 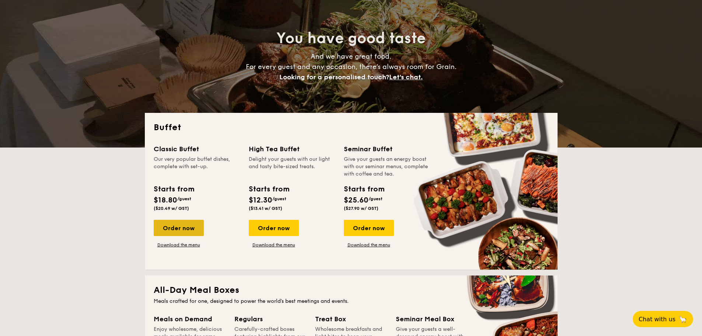 What do you see at coordinates (351, 290) in the screenshot?
I see `h2: All-Day Meal Boxes` at bounding box center [351, 290].